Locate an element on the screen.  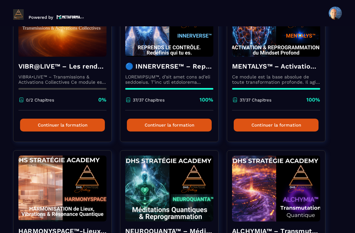
p: 0/2 Chapitres is located at coordinates (40, 100).